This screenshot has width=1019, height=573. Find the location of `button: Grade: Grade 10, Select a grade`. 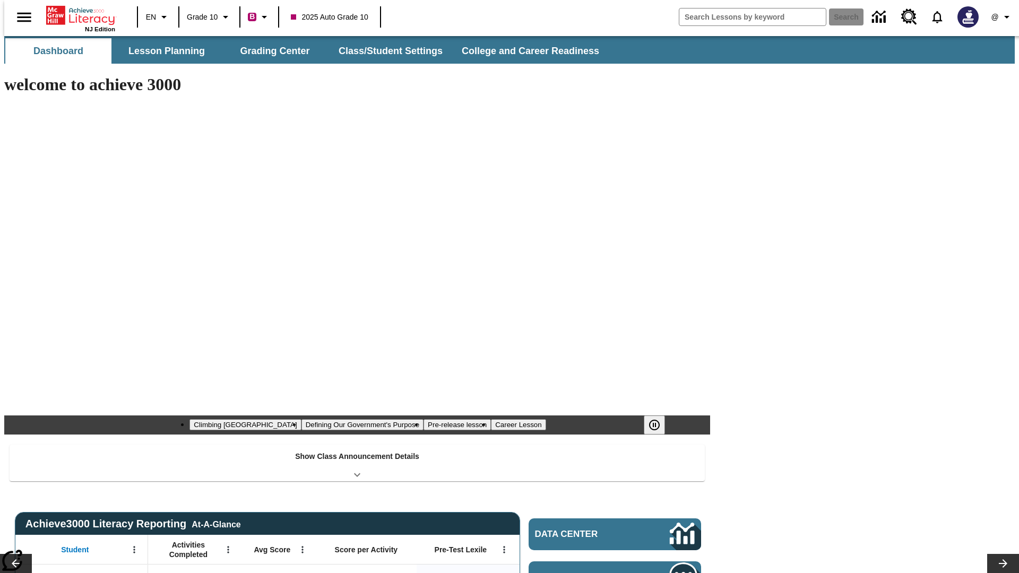

button: Grade: Grade 10, Select a grade is located at coordinates (209, 17).